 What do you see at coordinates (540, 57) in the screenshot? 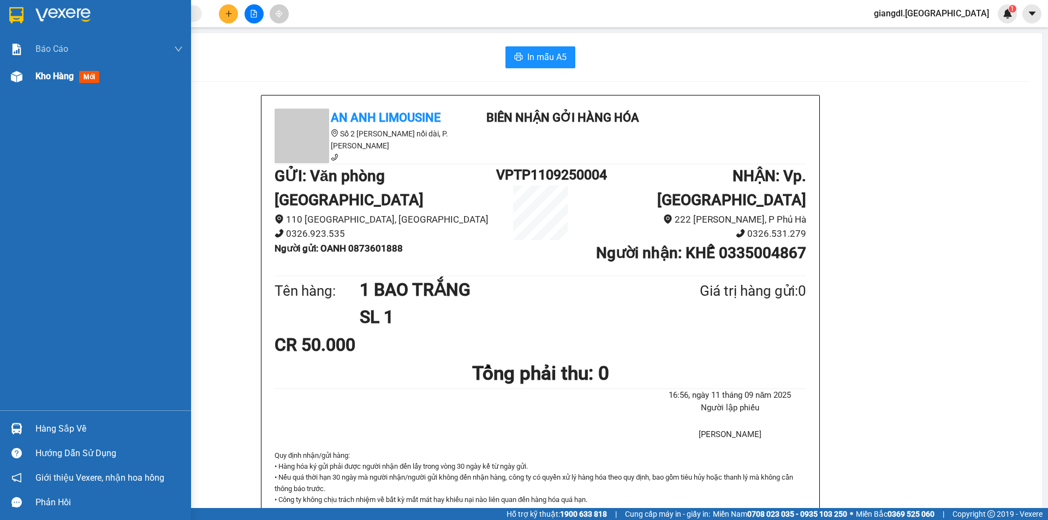
I see `button: printerIn mẫu A5` at bounding box center [540, 57].